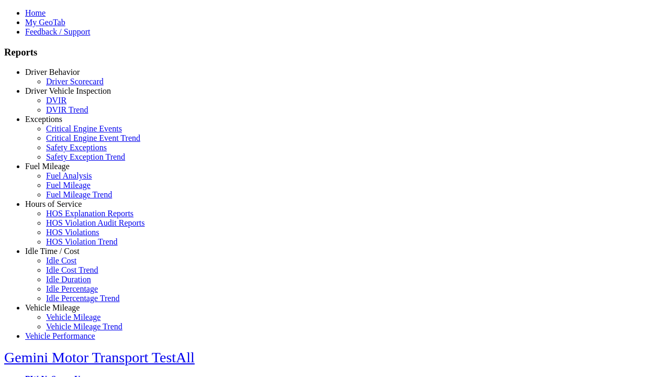 This screenshot has width=670, height=377. I want to click on a: HOS Violation Trend, so click(82, 241).